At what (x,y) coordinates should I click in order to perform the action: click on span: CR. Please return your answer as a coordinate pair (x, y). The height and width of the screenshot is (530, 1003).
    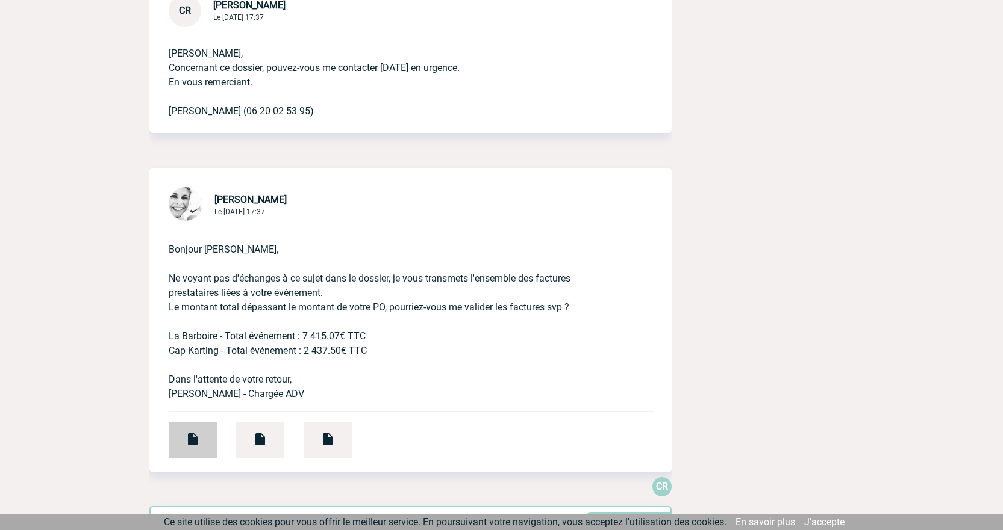
    Looking at the image, I should click on (185, 10).